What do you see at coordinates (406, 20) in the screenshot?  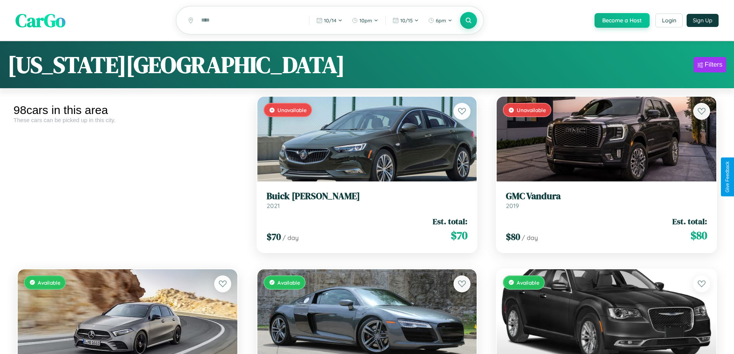 I see `button: 10/15` at bounding box center [406, 20].